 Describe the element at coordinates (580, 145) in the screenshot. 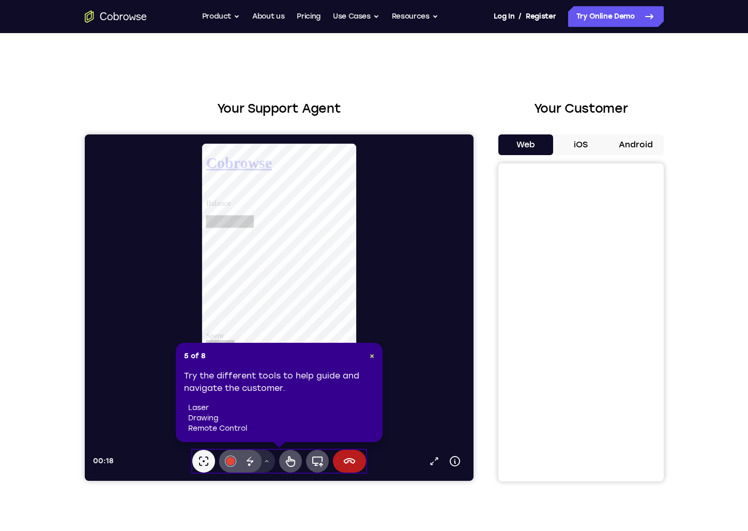

I see `button: iOS` at that location.